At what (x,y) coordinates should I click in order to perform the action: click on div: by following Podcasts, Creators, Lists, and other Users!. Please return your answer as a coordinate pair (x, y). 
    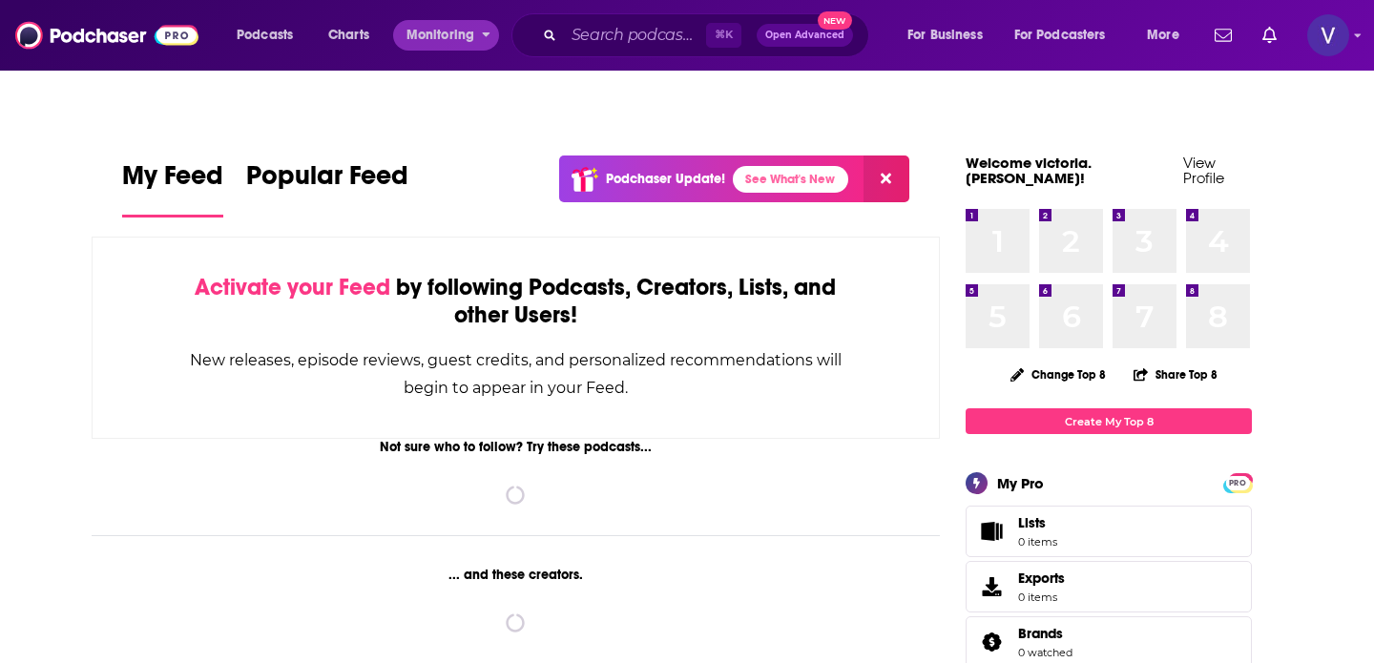
    Looking at the image, I should click on (515, 302).